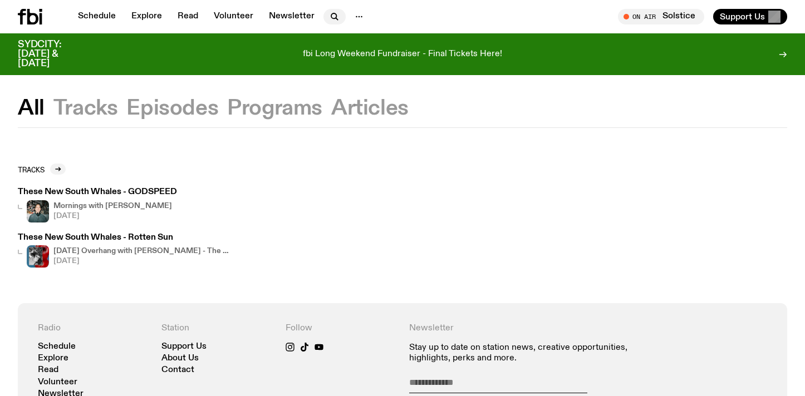 The width and height of the screenshot is (805, 396). What do you see at coordinates (742, 17) in the screenshot?
I see `span: Support Us` at bounding box center [742, 17].